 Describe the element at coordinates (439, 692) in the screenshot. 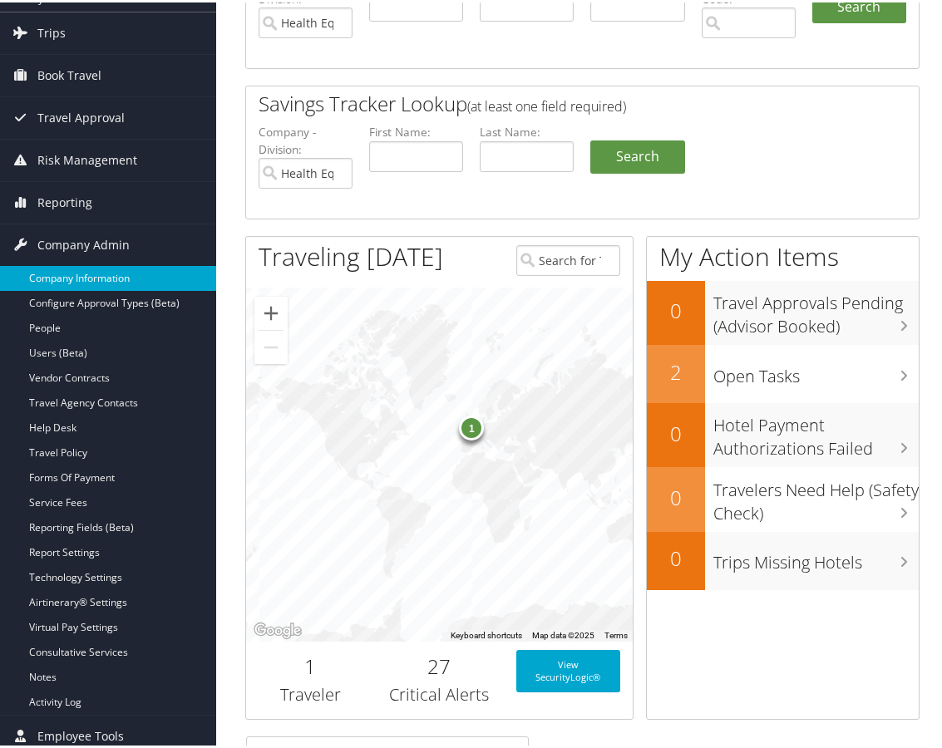

I see `h3: Critical Alerts` at that location.